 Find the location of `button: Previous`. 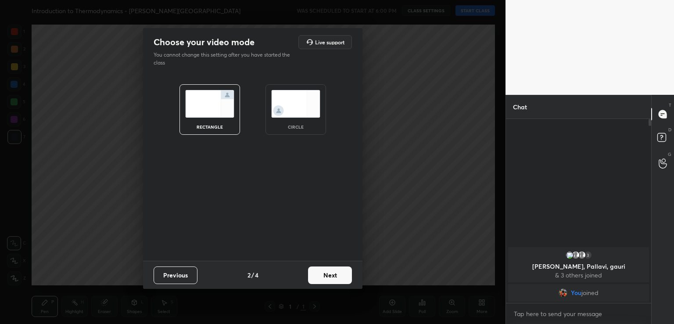

button: Previous is located at coordinates (176, 275).